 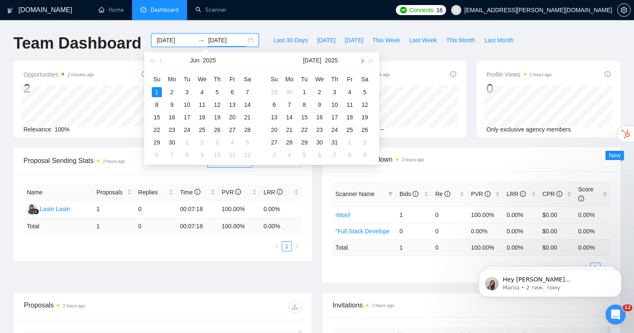 I want to click on span: Replies, so click(x=153, y=192).